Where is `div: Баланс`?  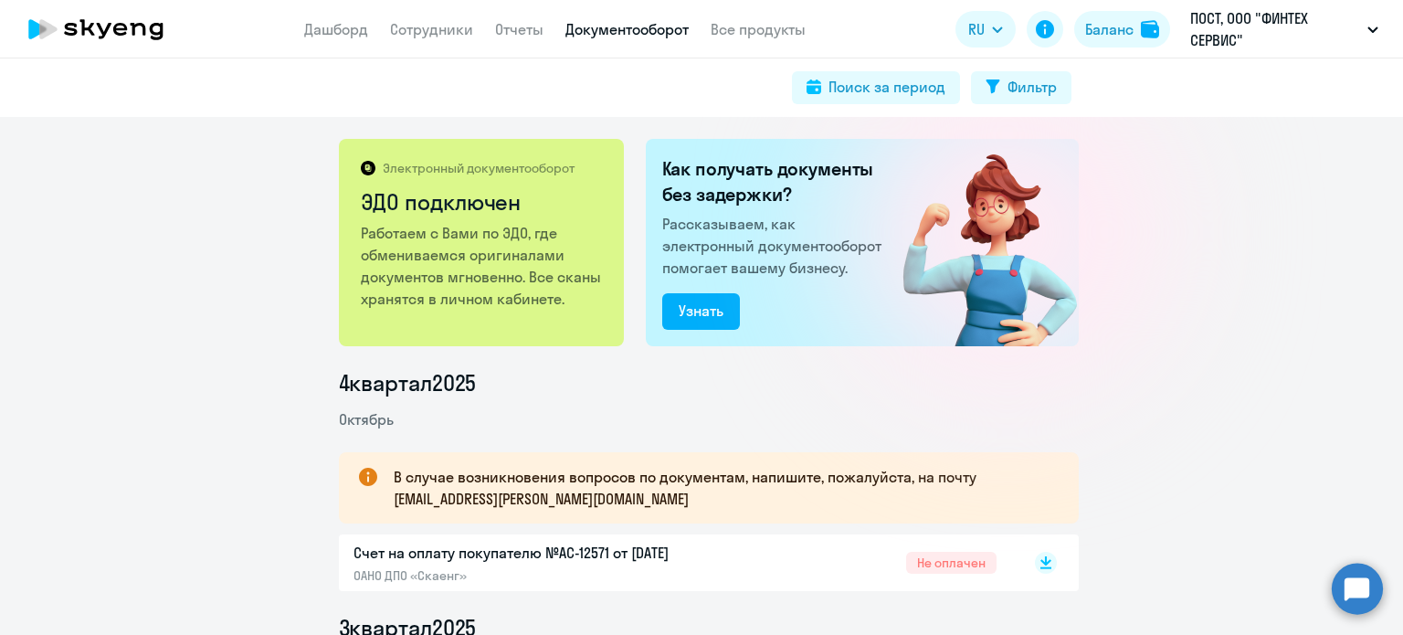
div: Баланс is located at coordinates (1109, 29).